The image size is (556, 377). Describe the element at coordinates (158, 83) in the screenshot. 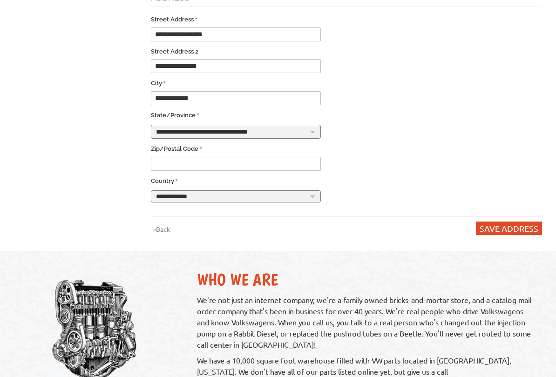

I see `label: City` at that location.